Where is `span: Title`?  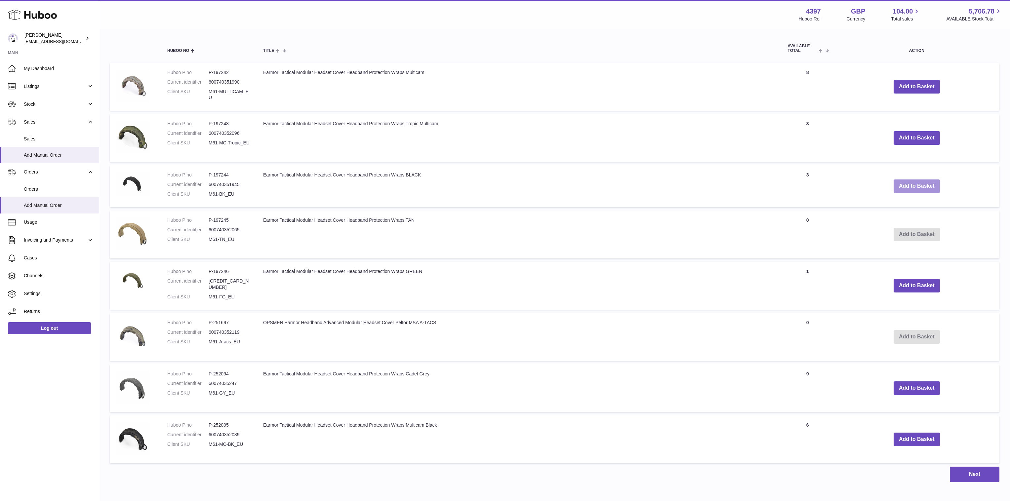
span: Title is located at coordinates (269, 51).